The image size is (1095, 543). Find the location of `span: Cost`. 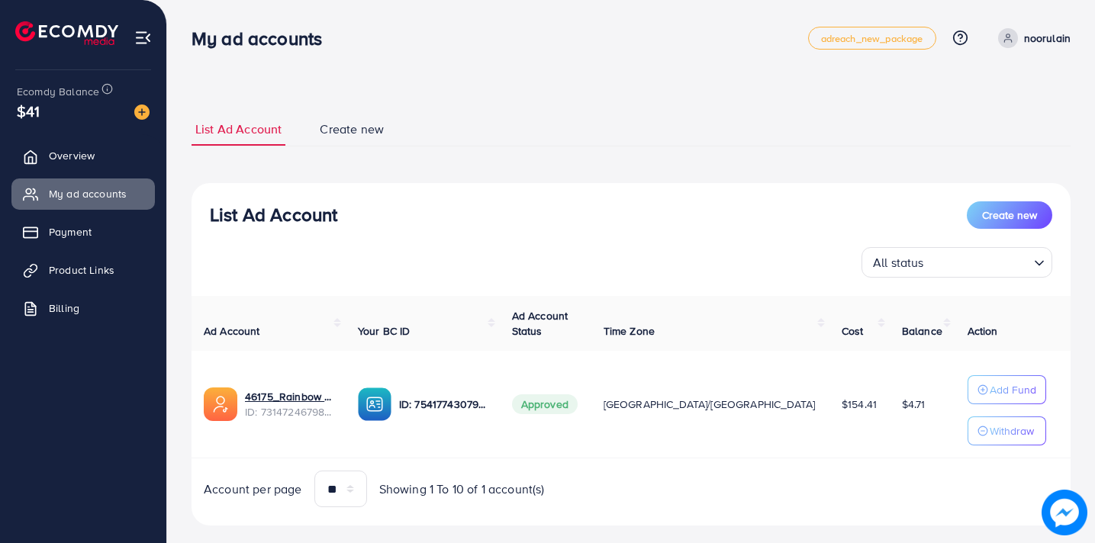

span: Cost is located at coordinates (853, 331).